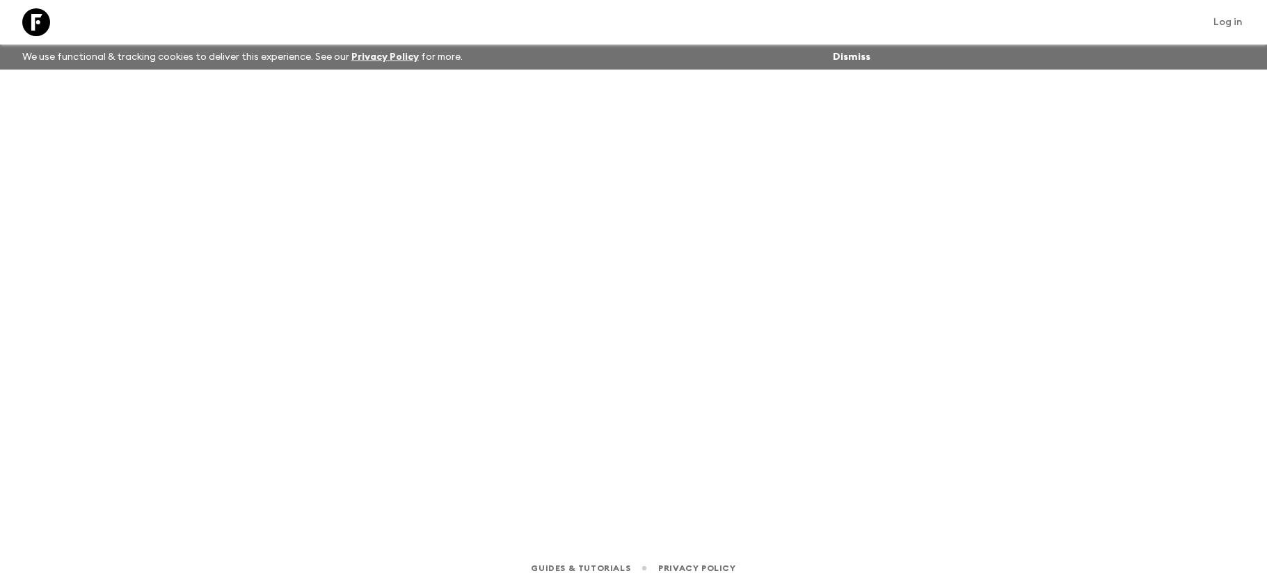 The image size is (1267, 587). What do you see at coordinates (1228, 22) in the screenshot?
I see `a: Log in` at bounding box center [1228, 22].